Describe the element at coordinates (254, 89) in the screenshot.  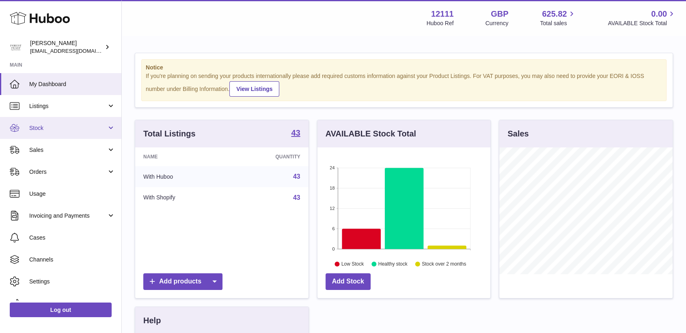
I see `a: View Listings` at that location.